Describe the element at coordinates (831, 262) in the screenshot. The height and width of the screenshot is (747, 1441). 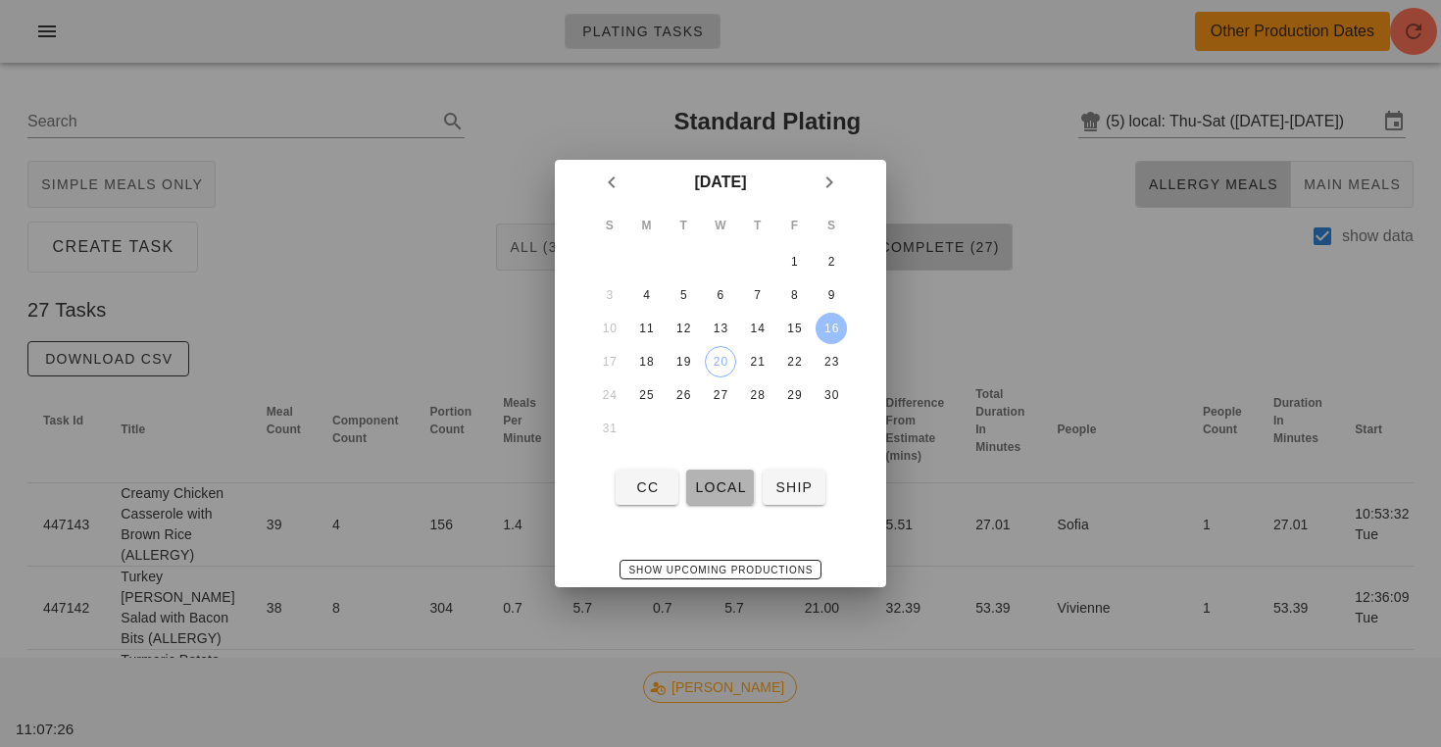
I see `div: 2` at that location.